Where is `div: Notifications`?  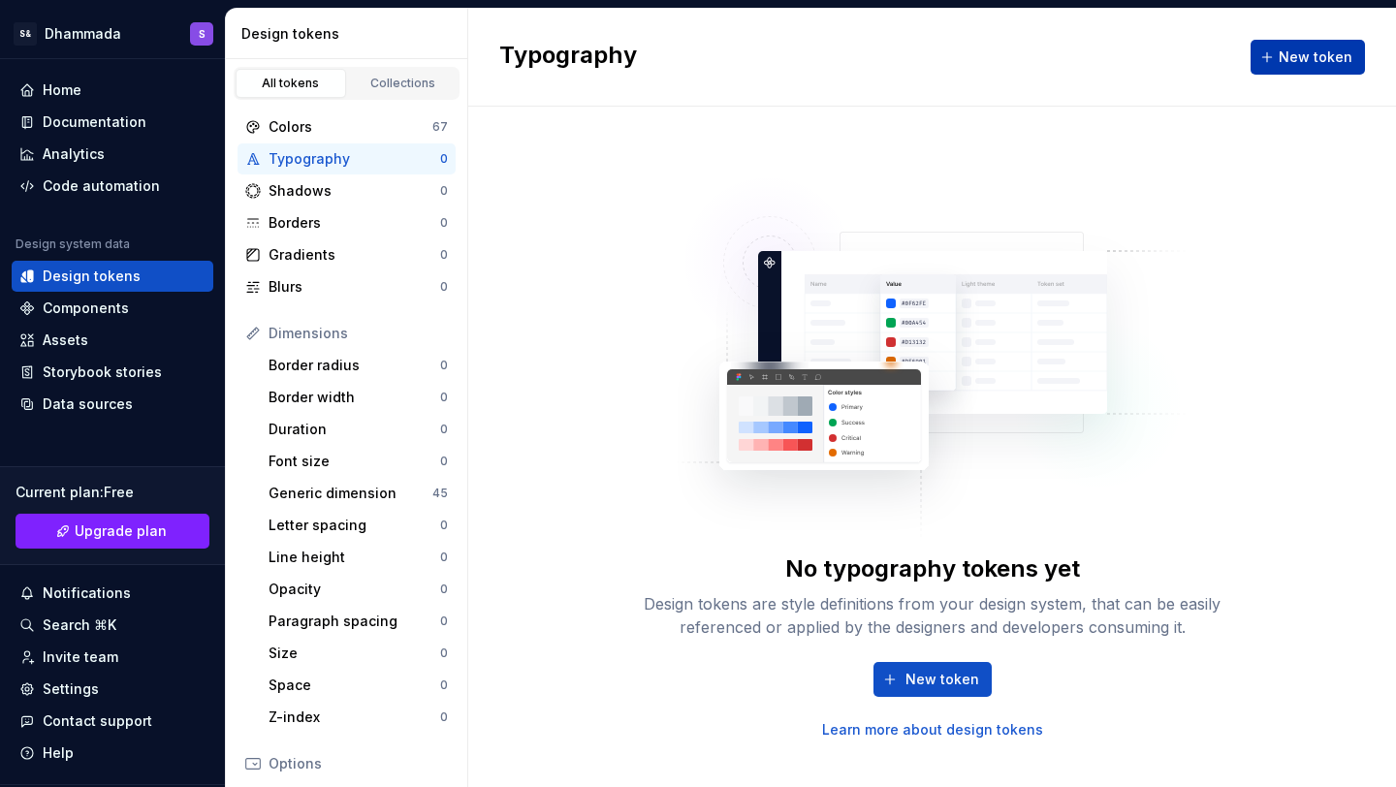 div: Notifications is located at coordinates (86, 593).